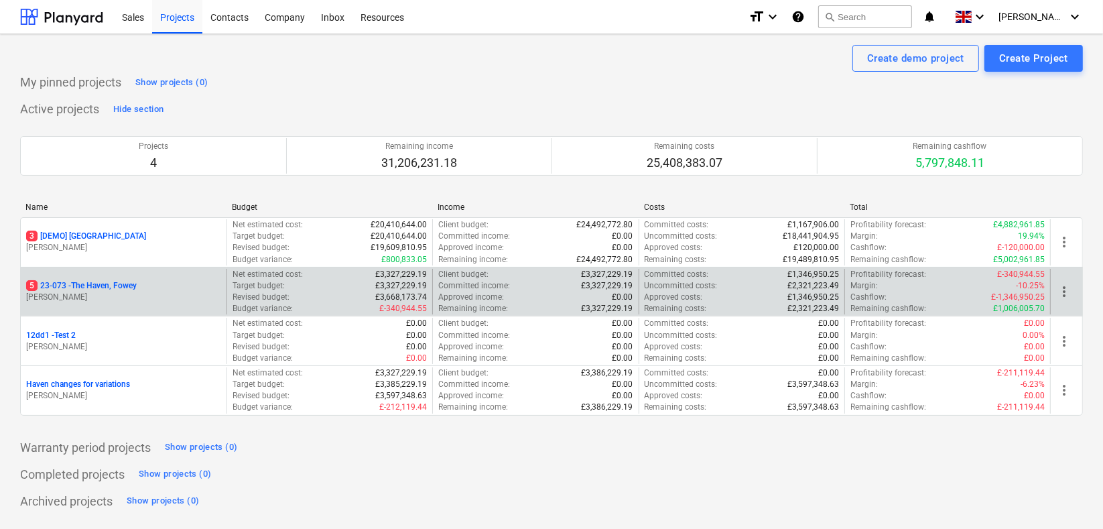  What do you see at coordinates (123, 207) in the screenshot?
I see `div: Name` at bounding box center [123, 207].